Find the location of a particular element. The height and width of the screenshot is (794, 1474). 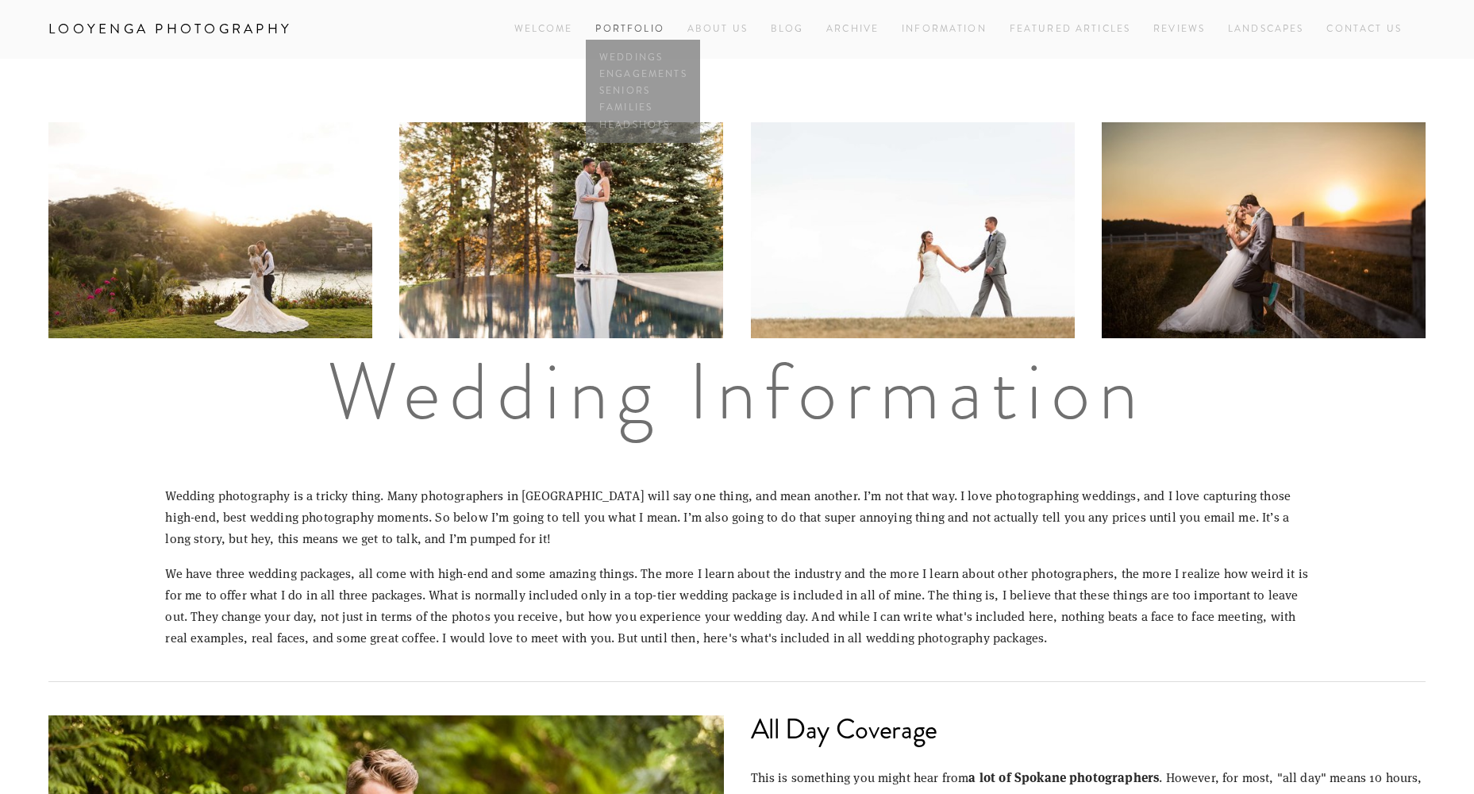

a: Engagements is located at coordinates (643, 74).